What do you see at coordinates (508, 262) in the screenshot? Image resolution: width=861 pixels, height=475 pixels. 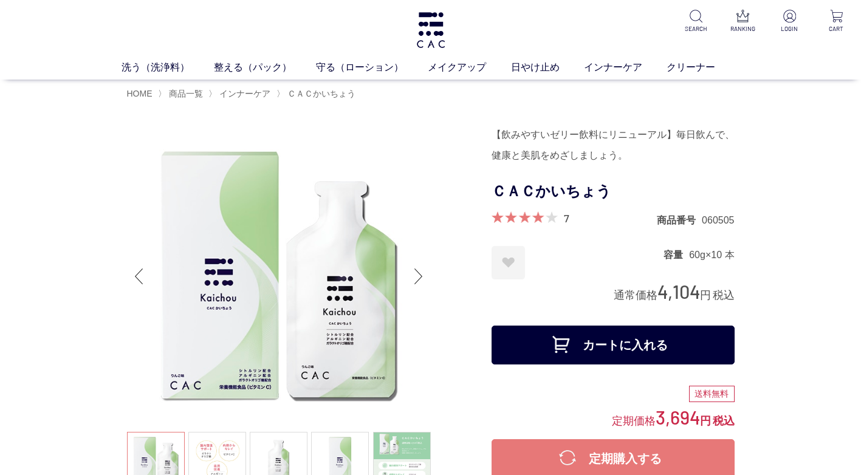 I see `a: お気に入りに登録する` at bounding box center [508, 262].